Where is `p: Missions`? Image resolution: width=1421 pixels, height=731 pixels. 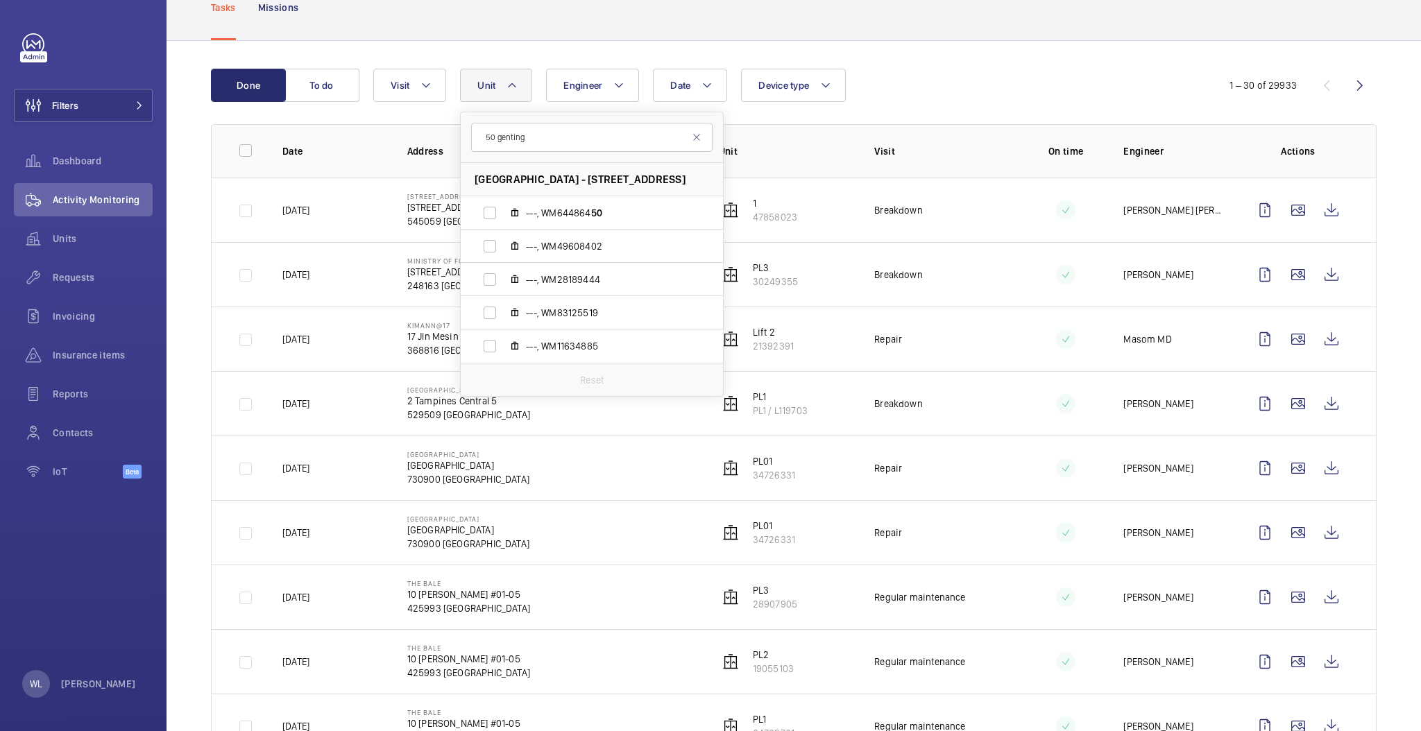
p: Missions is located at coordinates (278, 8).